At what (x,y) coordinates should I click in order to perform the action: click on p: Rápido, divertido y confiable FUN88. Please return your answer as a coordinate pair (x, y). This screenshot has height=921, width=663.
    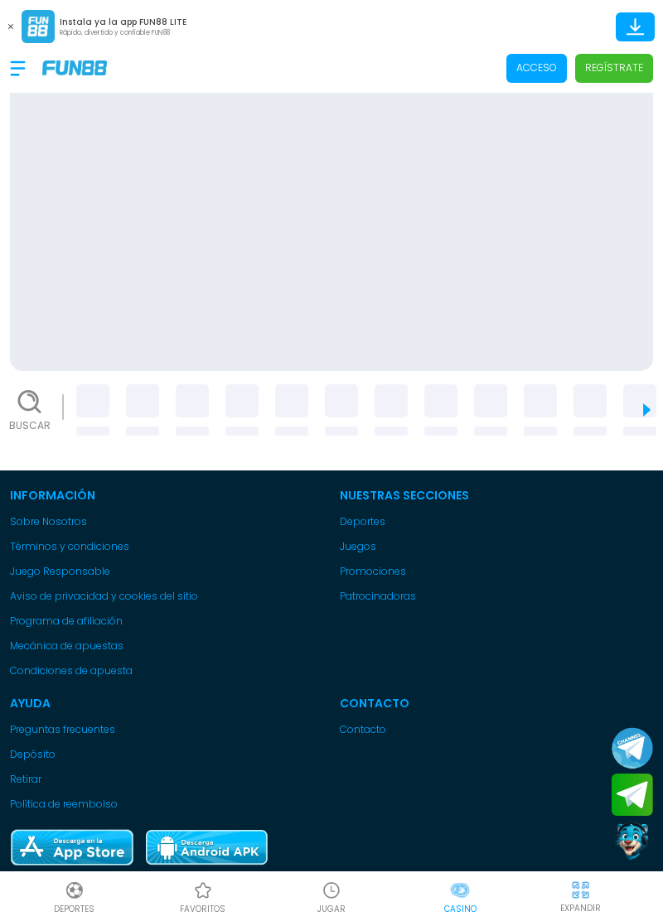
    Looking at the image, I should click on (123, 33).